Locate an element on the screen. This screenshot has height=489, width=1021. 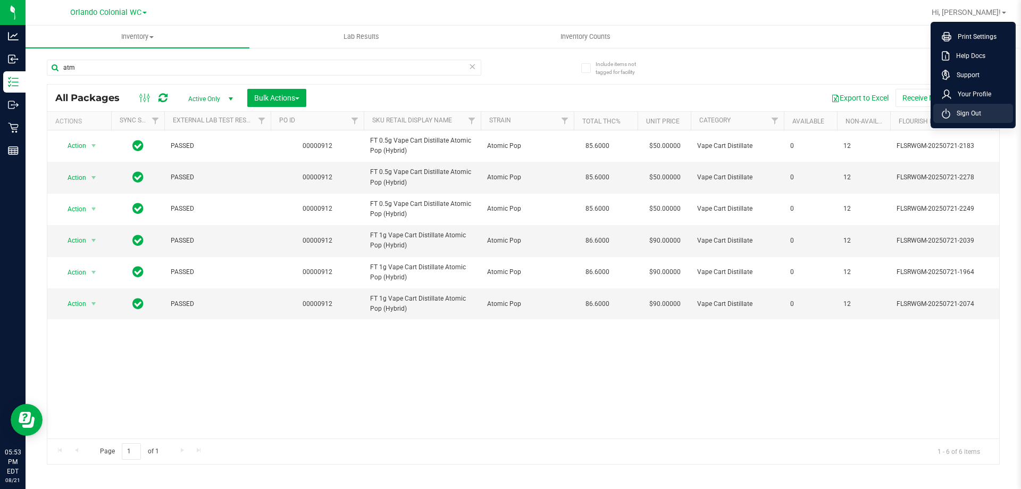
span: Orlando Colonial WC is located at coordinates (106, 12).